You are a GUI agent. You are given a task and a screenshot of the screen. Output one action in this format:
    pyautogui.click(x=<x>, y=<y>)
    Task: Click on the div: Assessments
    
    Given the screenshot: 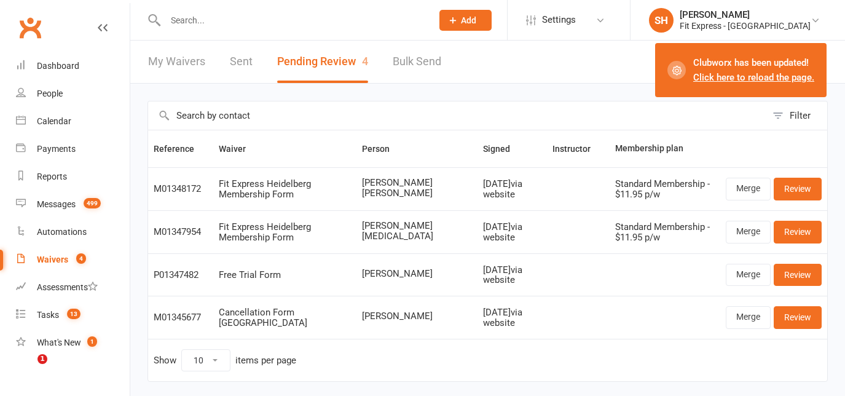 What is the action you would take?
    pyautogui.click(x=67, y=287)
    